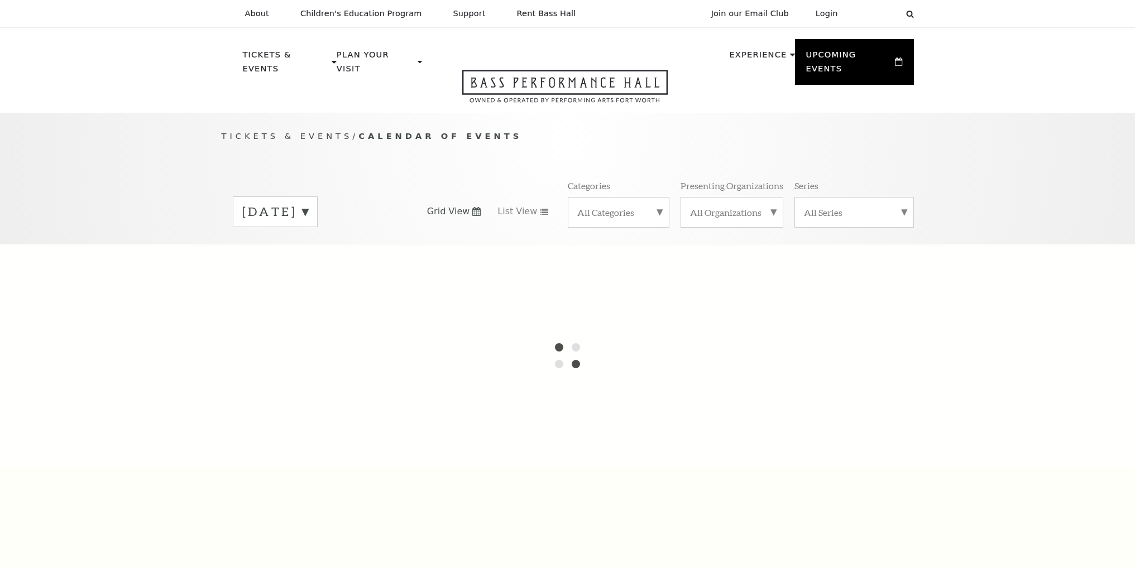 The width and height of the screenshot is (1135, 568). I want to click on p: Series, so click(806, 185).